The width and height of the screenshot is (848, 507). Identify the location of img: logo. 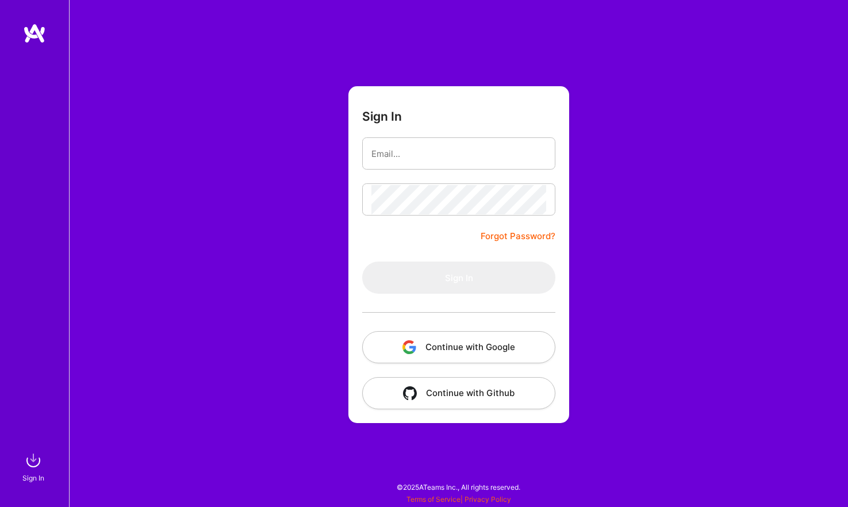
(35, 33).